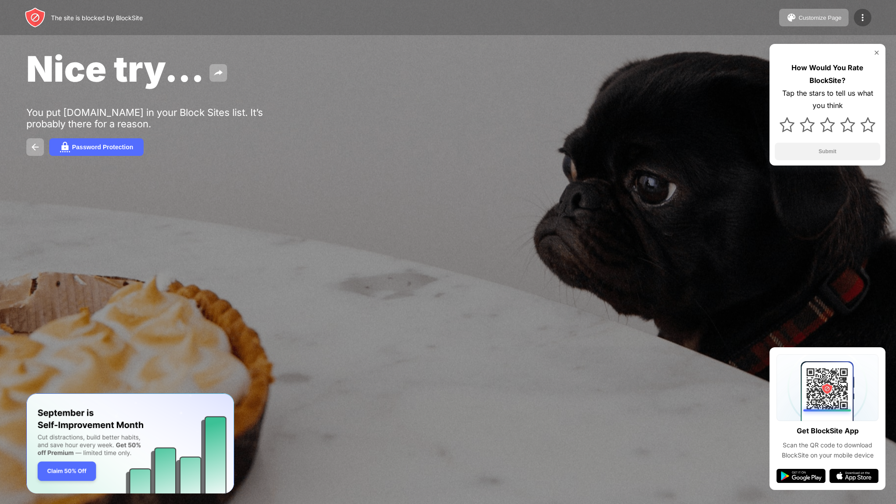 The image size is (896, 504). Describe the element at coordinates (854, 476) in the screenshot. I see `img: app-store.svg` at that location.